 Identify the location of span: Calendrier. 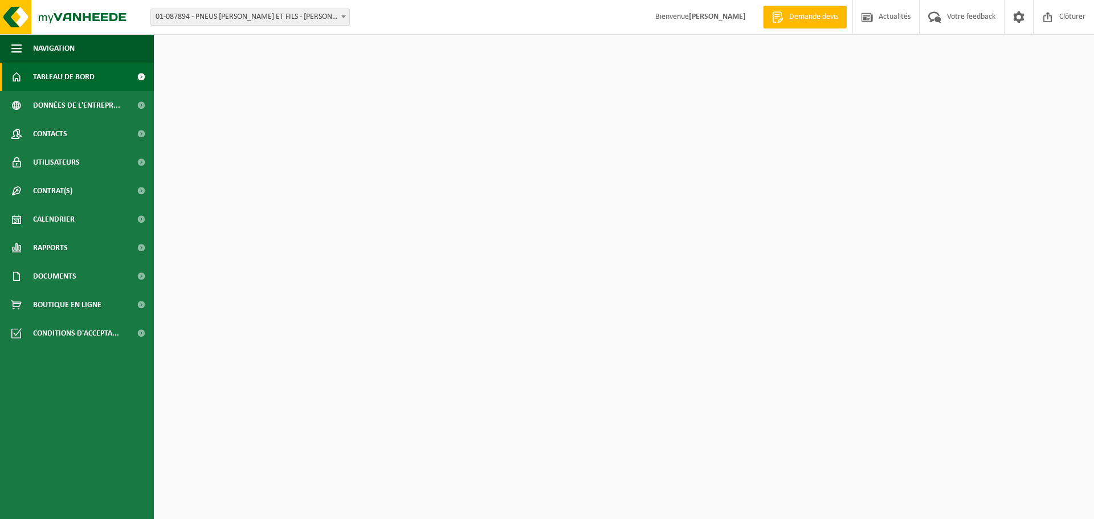
(54, 219).